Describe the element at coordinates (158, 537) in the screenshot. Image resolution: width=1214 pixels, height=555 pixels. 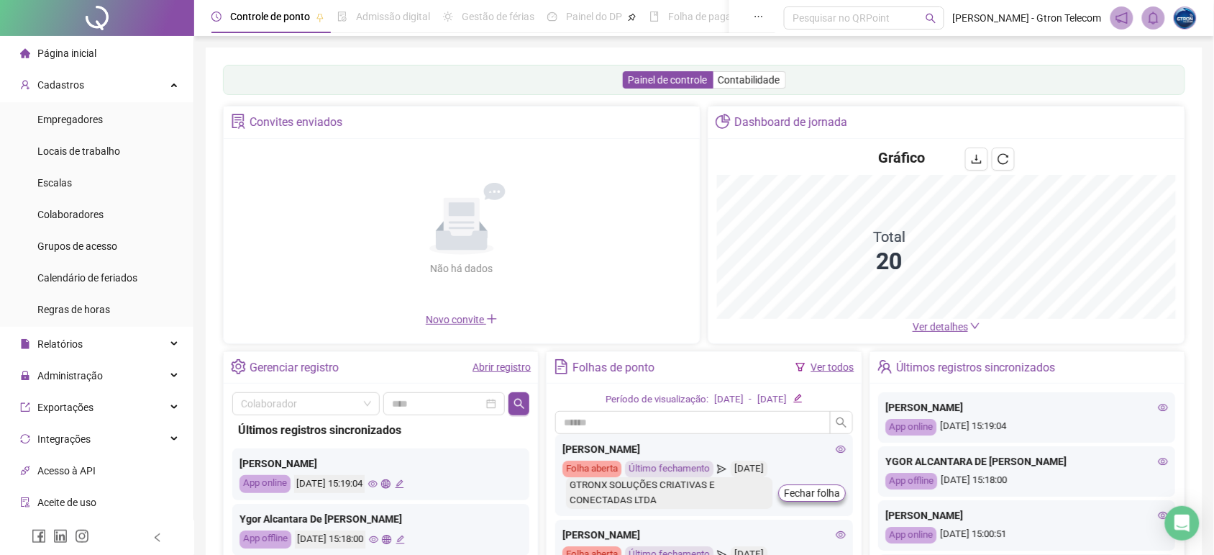
I see `span: left` at that location.